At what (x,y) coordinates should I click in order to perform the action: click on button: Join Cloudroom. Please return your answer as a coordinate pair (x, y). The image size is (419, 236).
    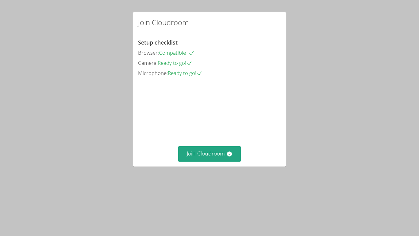
    Looking at the image, I should click on (210, 153).